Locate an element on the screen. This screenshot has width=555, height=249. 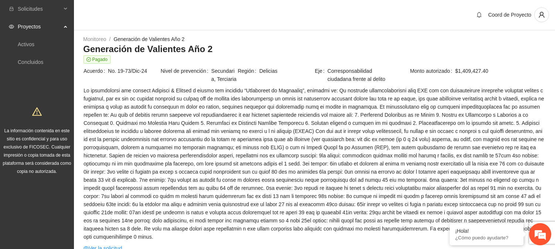
a: Monitoreo is located at coordinates (95, 39).